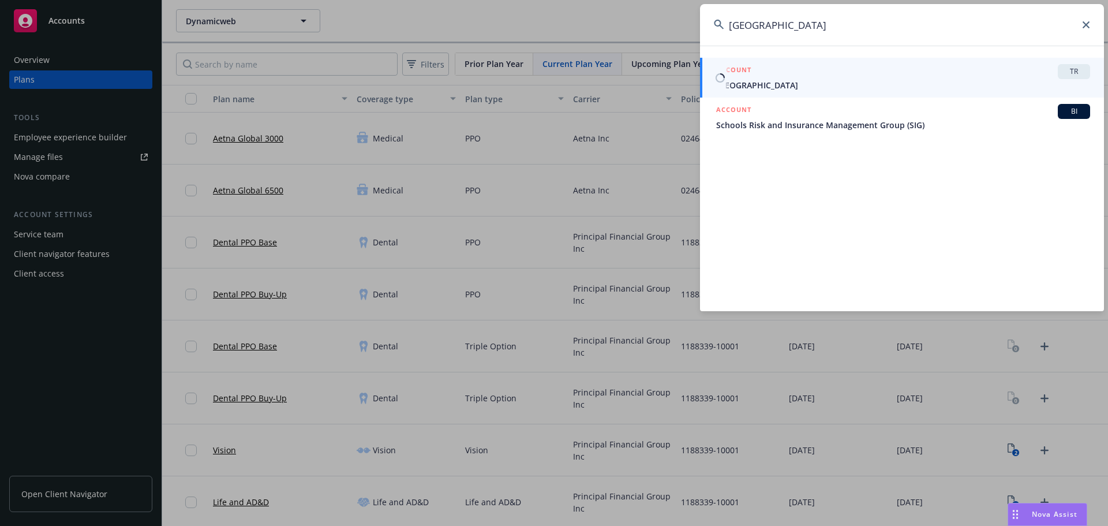 Image resolution: width=1108 pixels, height=526 pixels. Describe the element at coordinates (1054, 513) in the screenshot. I see `span: Nova Assist` at that location.